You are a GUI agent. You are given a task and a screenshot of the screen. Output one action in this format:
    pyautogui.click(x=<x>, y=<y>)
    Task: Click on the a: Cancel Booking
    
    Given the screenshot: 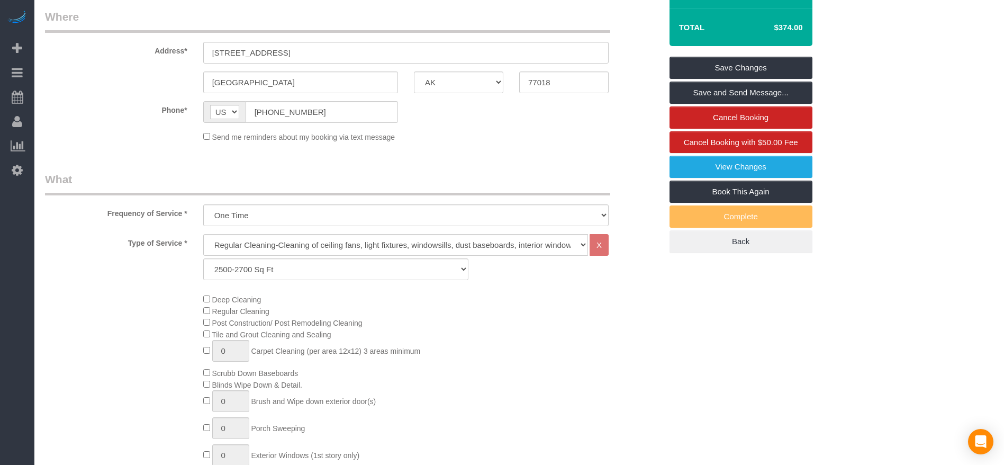 What is the action you would take?
    pyautogui.click(x=741, y=117)
    